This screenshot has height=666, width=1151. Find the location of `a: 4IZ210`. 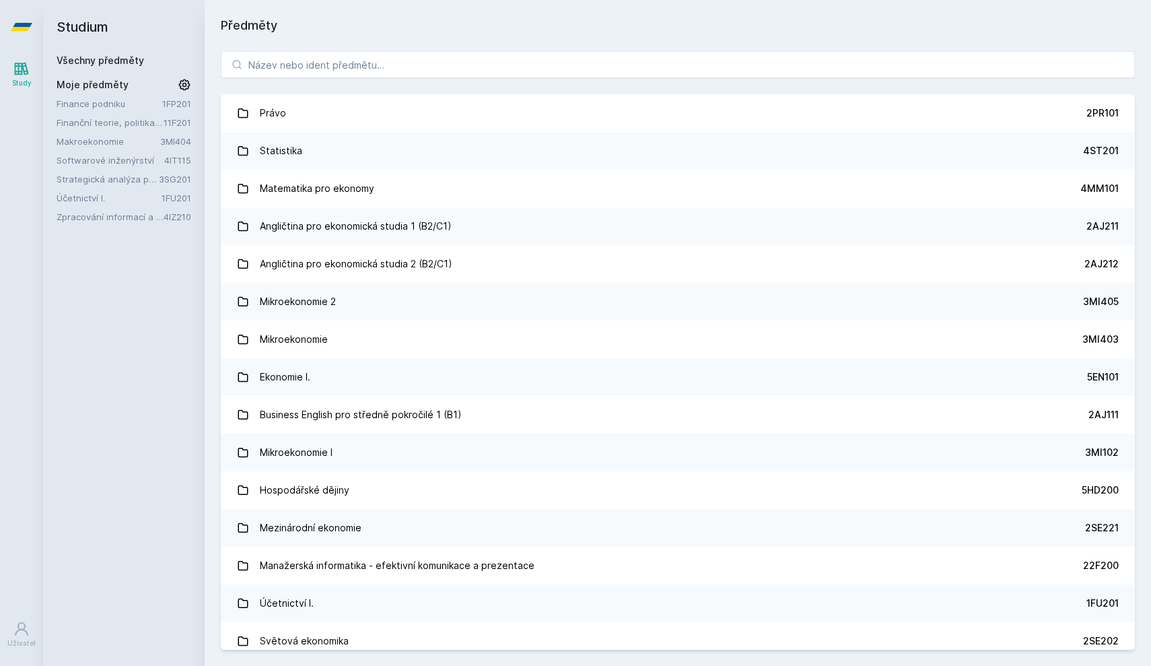

a: 4IZ210 is located at coordinates (177, 217).